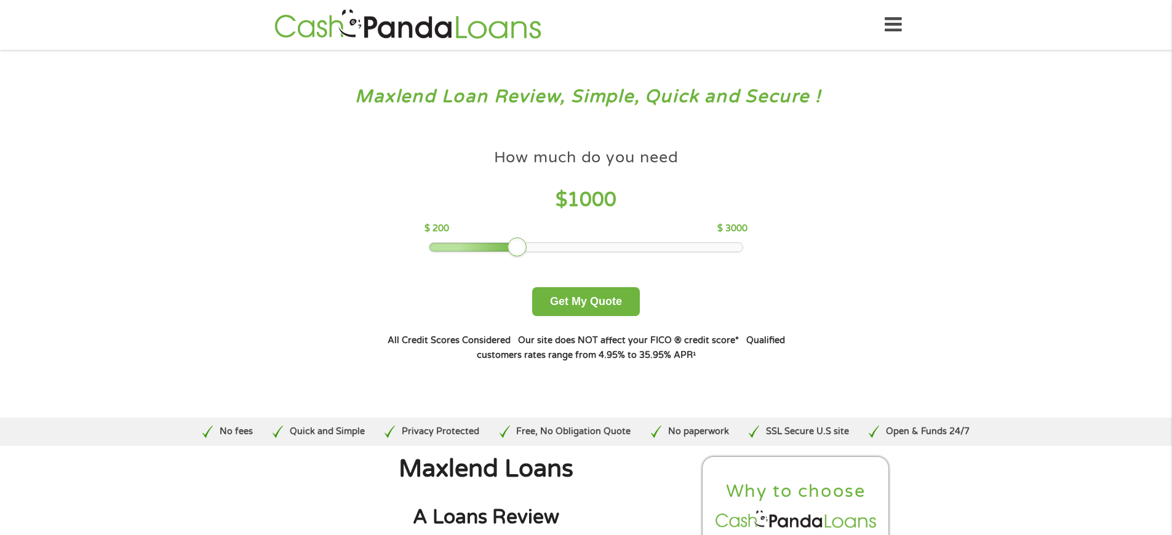  I want to click on p: $ 200, so click(437, 229).